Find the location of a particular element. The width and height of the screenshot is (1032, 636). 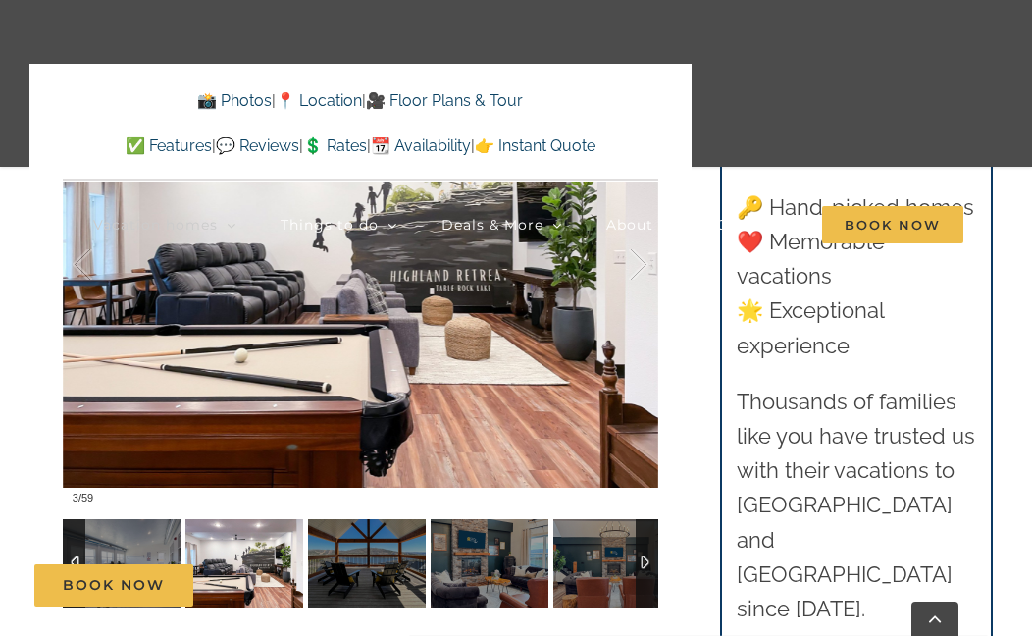

a: Contact is located at coordinates (746, 225).